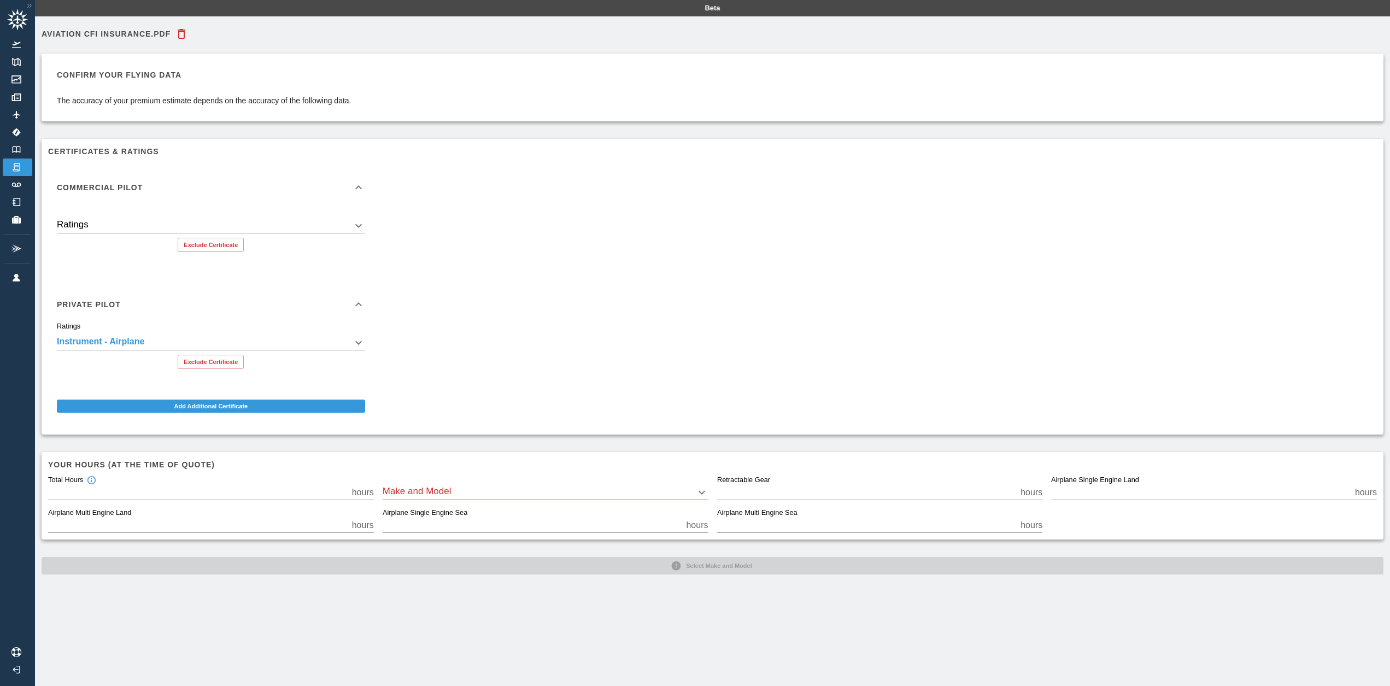  I want to click on div: Instrument - Airplane, so click(211, 343).